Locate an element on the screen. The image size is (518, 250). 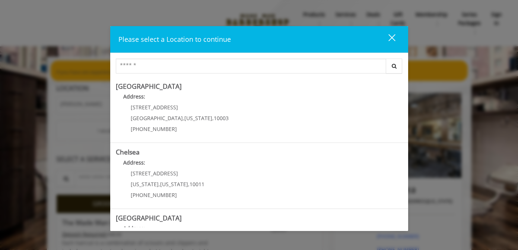
b: Chelsea is located at coordinates (128, 152).